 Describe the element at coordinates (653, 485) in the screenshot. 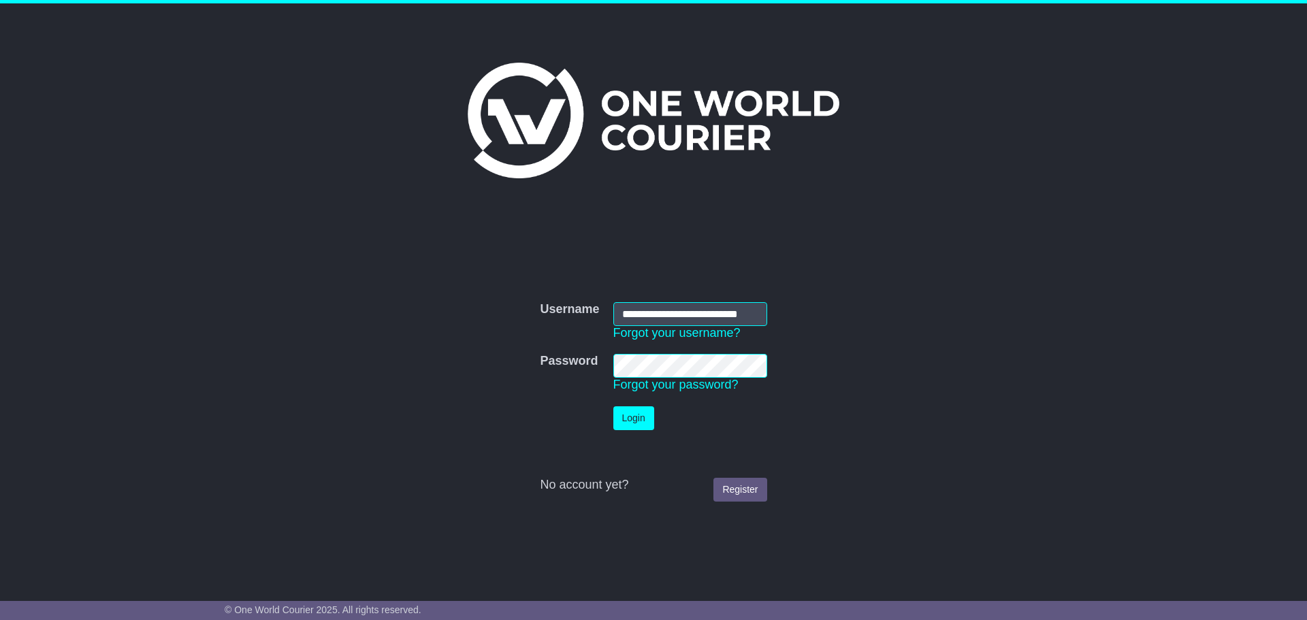

I see `div: No account yet?` at that location.